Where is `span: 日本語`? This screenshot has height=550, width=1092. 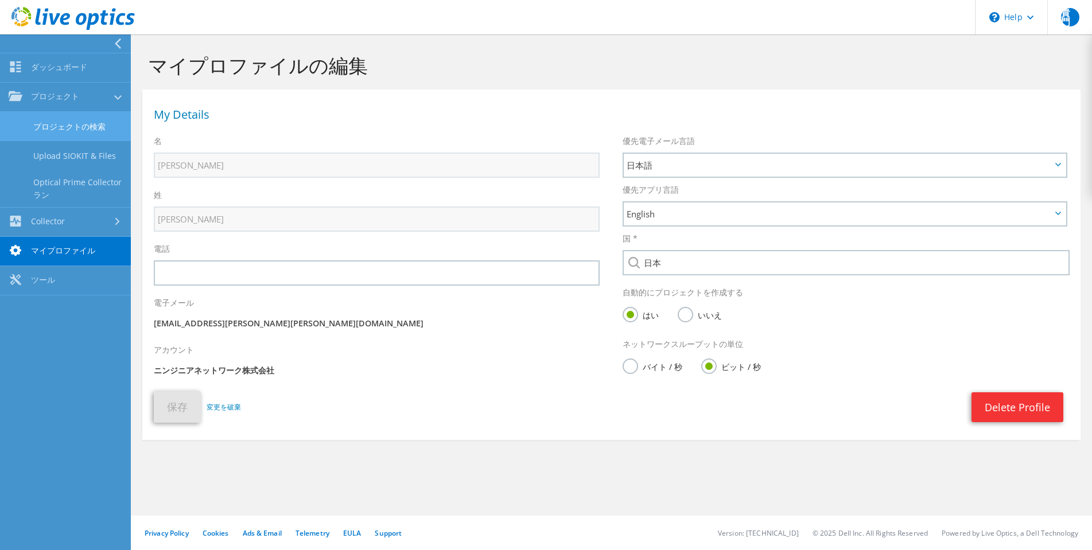
span: 日本語 is located at coordinates (839, 165).